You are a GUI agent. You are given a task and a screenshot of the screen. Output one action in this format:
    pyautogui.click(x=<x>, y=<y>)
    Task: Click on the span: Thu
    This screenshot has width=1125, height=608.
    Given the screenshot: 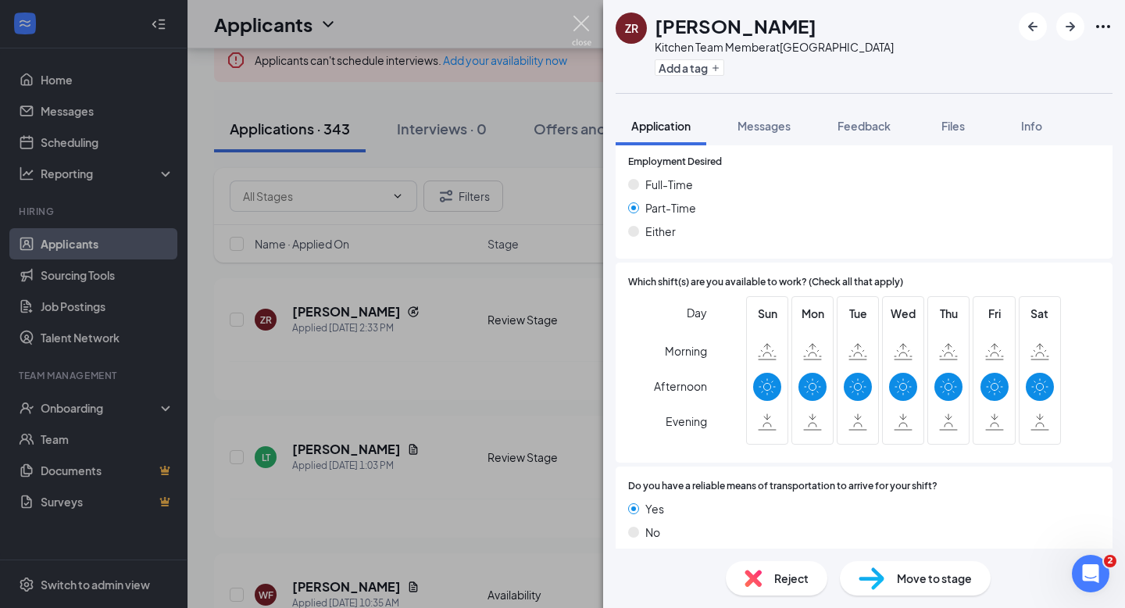 What is the action you would take?
    pyautogui.click(x=948, y=313)
    